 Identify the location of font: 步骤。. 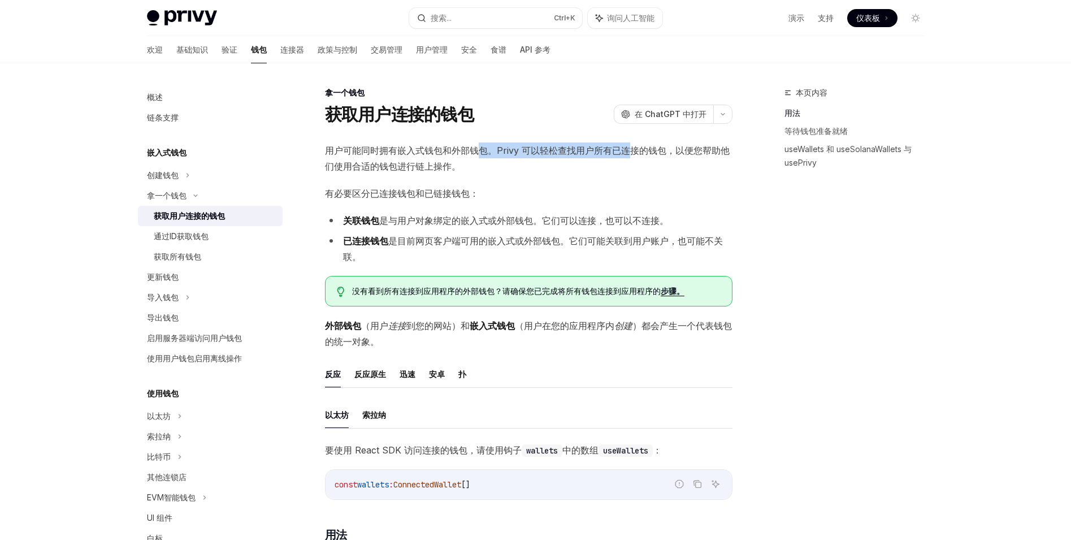
(672, 290).